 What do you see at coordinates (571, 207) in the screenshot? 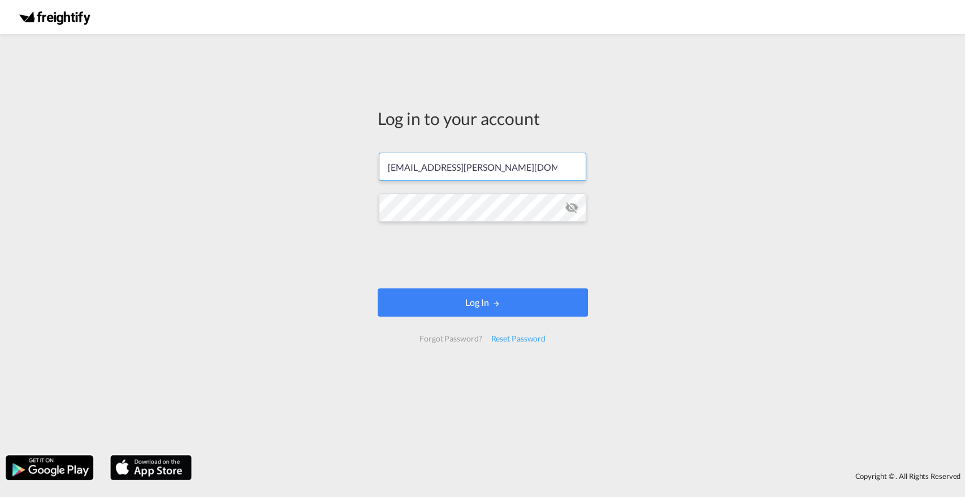
I see `md-icon: icon-eye-off` at bounding box center [571, 207].